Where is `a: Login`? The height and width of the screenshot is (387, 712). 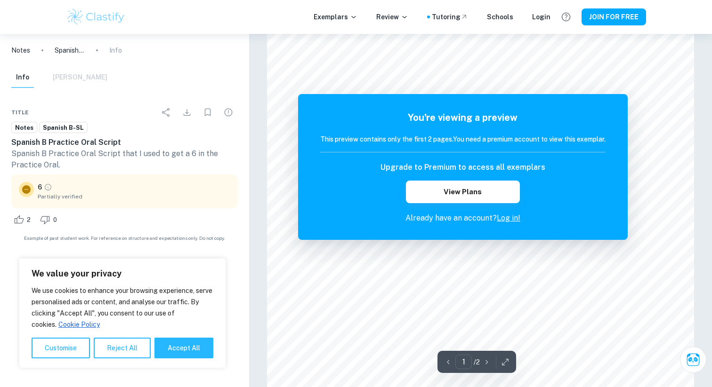 a: Login is located at coordinates (541, 17).